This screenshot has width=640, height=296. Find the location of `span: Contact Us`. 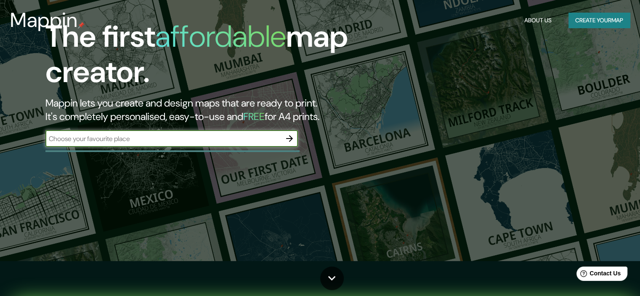

span: Contact Us is located at coordinates (40, 10).